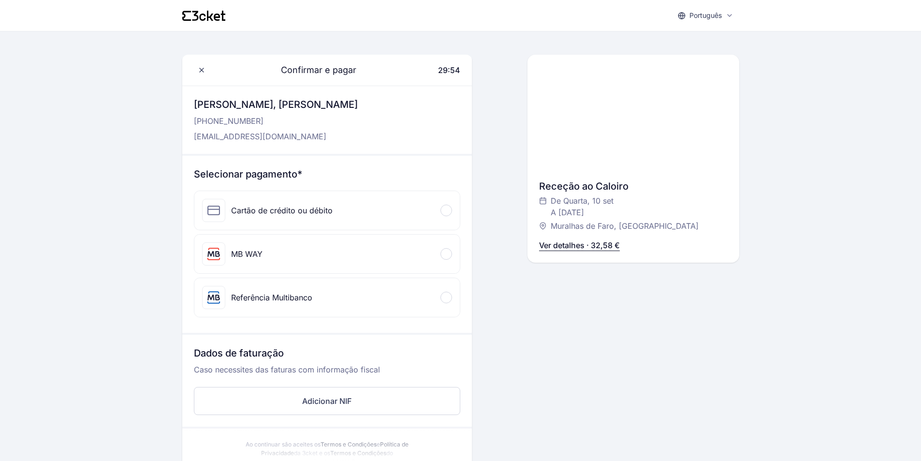  I want to click on div: MB WAY, so click(247, 254).